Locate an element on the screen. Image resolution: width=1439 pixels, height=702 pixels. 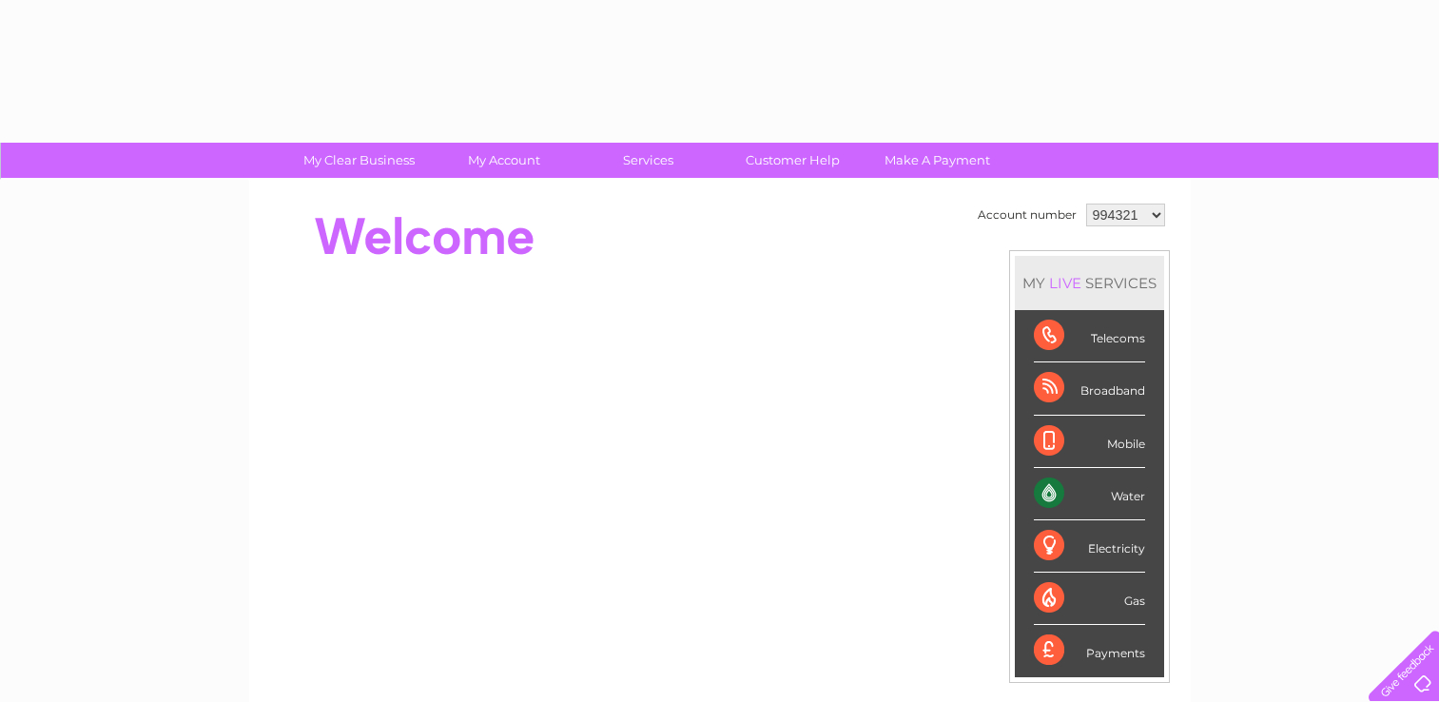
a: Make A Payment is located at coordinates (937, 160).